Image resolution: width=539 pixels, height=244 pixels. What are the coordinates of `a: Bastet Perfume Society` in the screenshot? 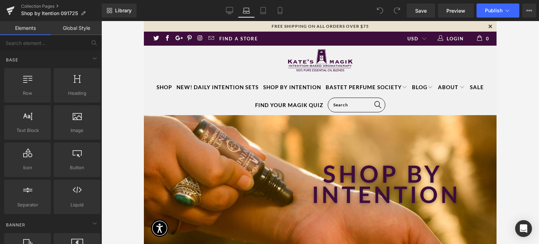 It's located at (222, 66).